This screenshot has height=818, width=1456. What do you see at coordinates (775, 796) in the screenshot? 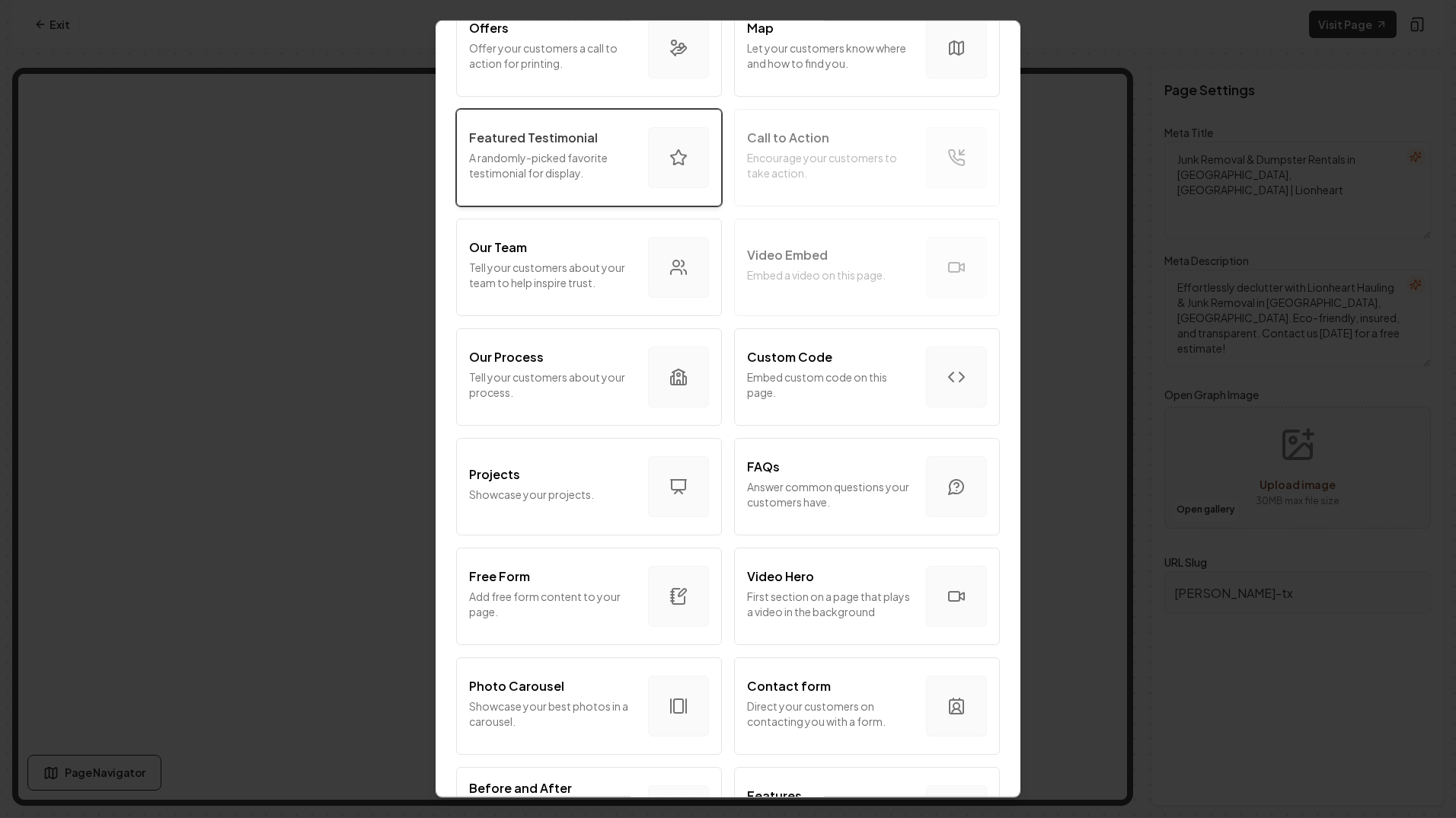
I see `p: Features` at bounding box center [775, 796].